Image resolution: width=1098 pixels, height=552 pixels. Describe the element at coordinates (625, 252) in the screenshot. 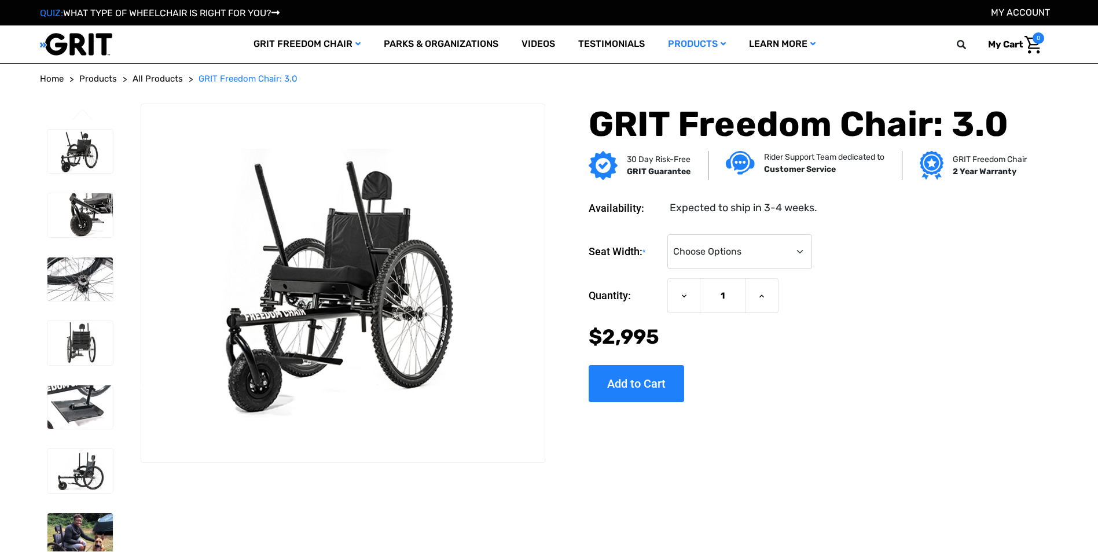

I see `label: Seat Width:` at that location.